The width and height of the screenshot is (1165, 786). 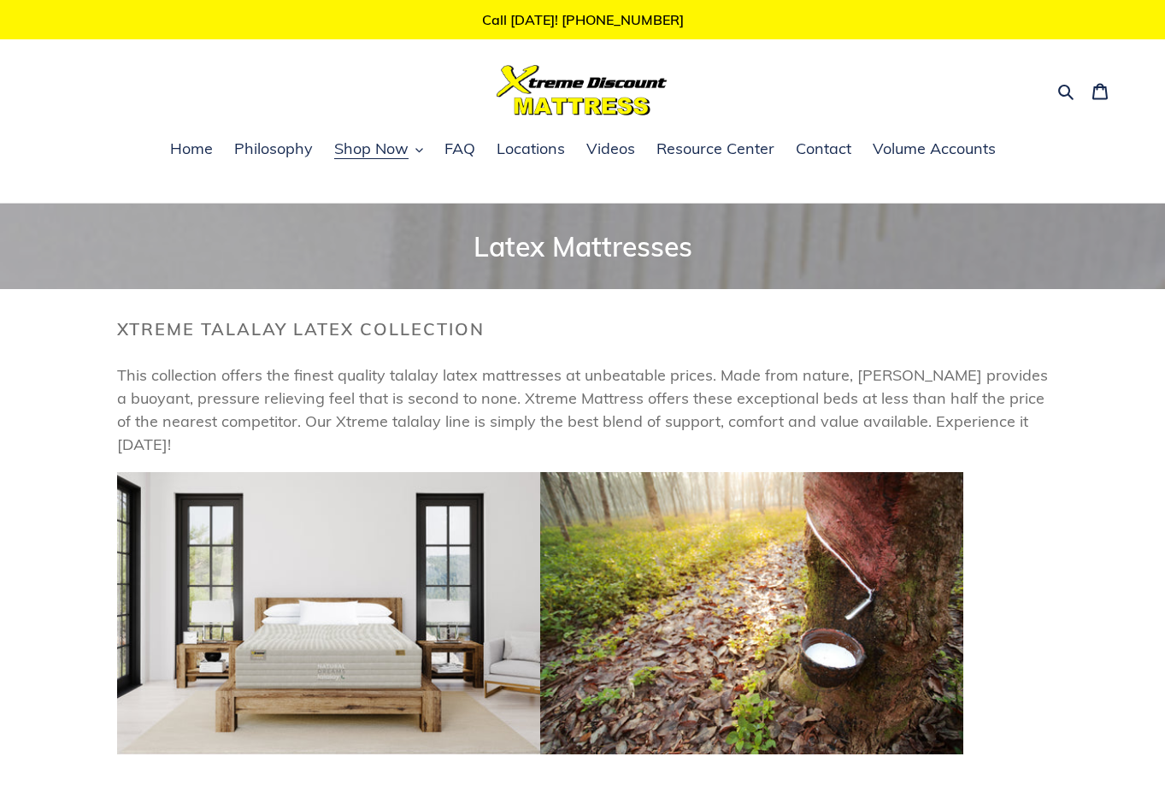 I want to click on a: Home, so click(x=191, y=150).